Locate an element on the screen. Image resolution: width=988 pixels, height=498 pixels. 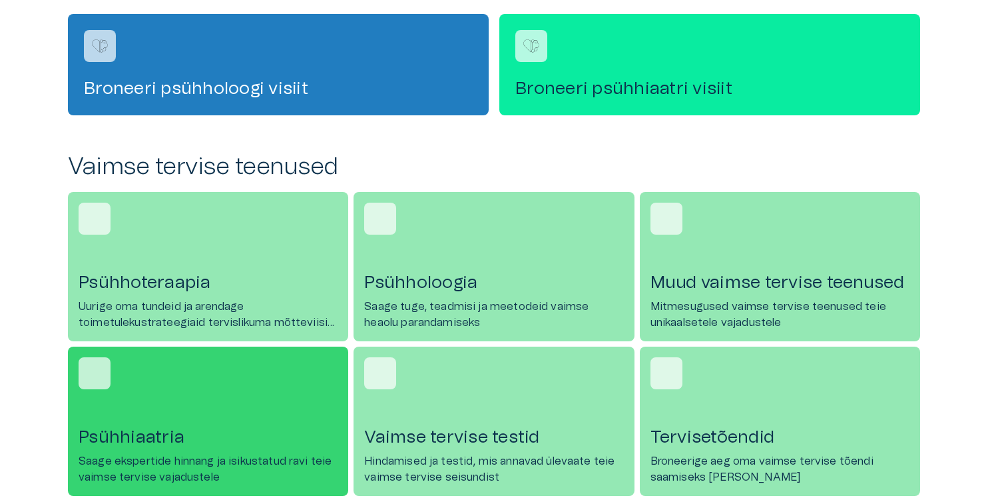
img: Psühholoogia icon is located at coordinates (380, 218).